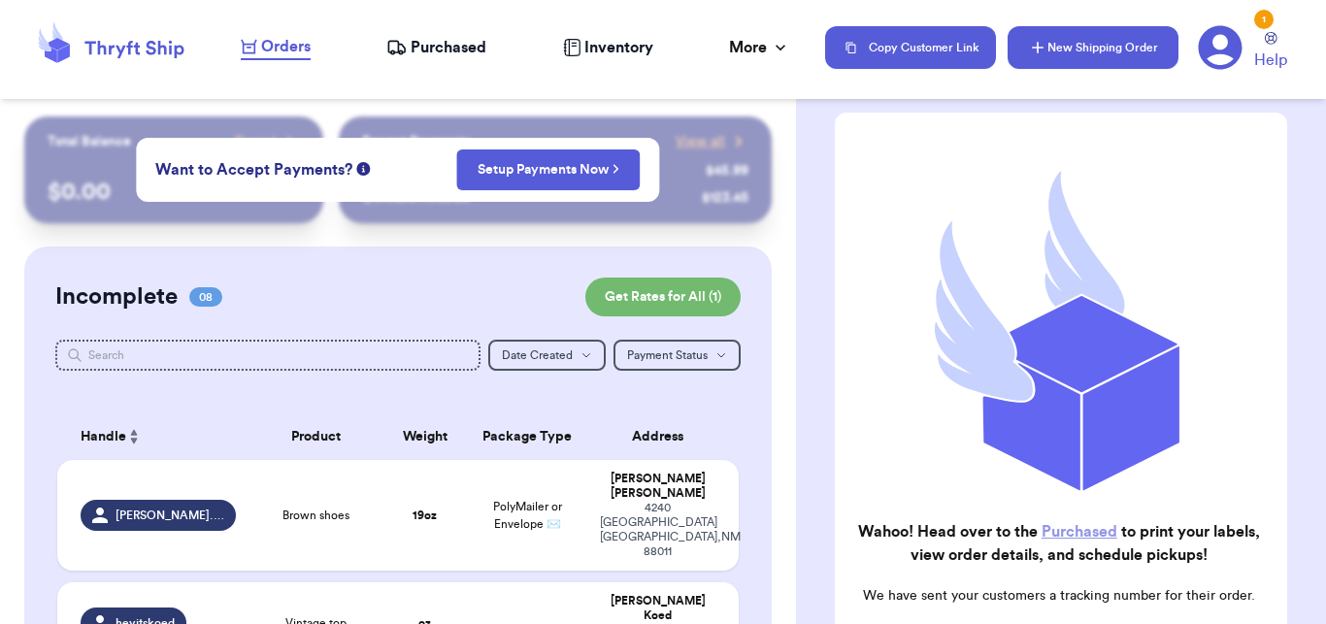  Describe the element at coordinates (1221, 48) in the screenshot. I see `a: 1` at that location.